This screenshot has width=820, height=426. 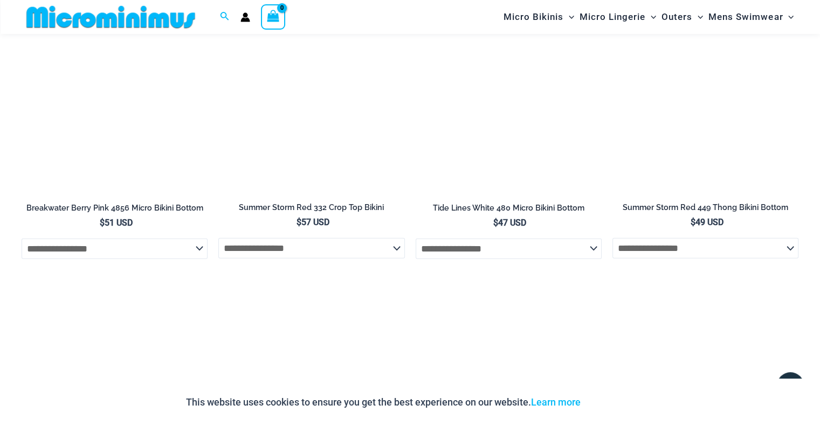 I want to click on a: Micro BikinisMenu ToggleMenu Toggle, so click(x=538, y=17).